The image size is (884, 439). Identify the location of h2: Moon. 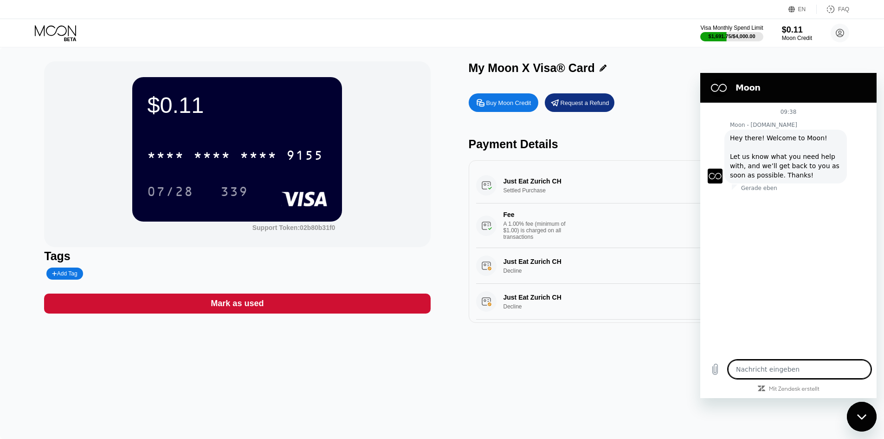
(101, 15).